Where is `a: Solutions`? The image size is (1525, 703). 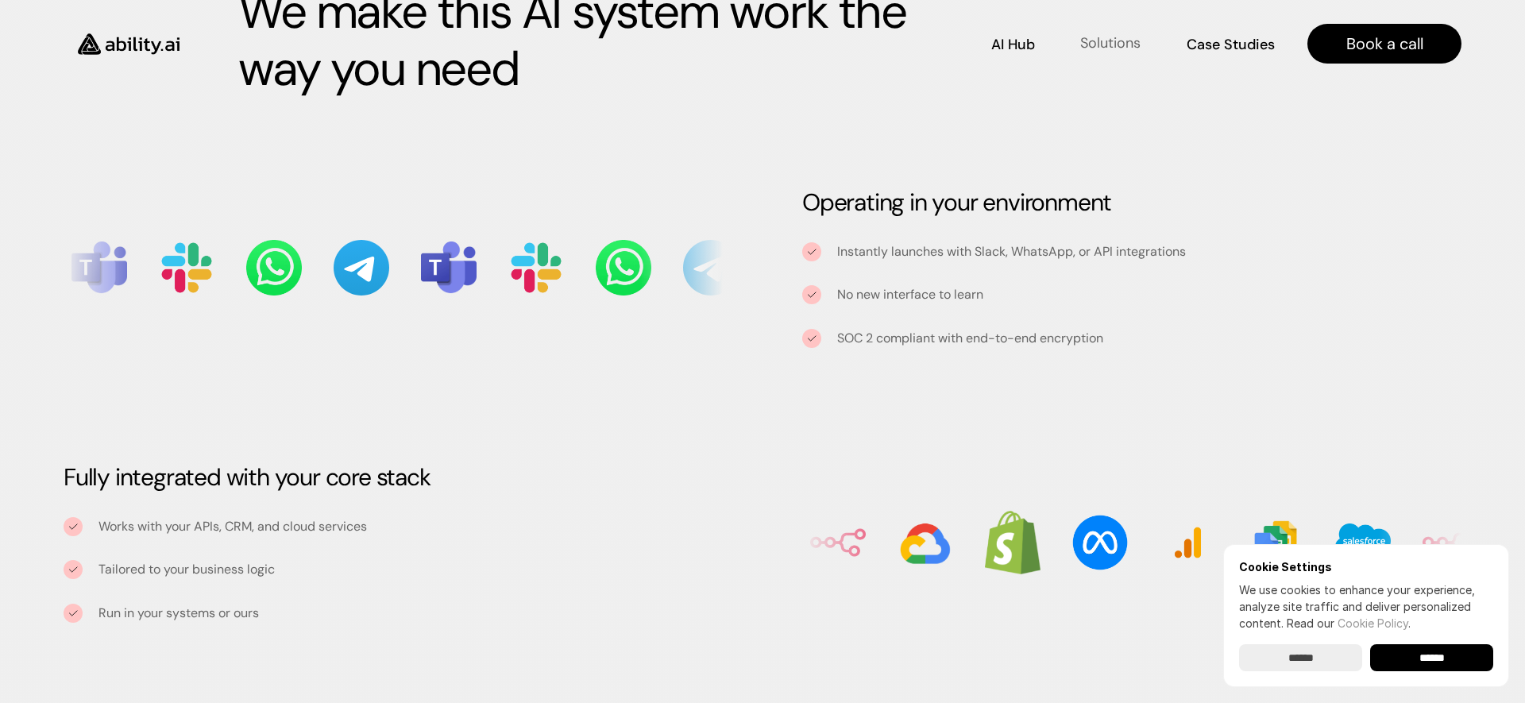 a: Solutions is located at coordinates (1111, 44).